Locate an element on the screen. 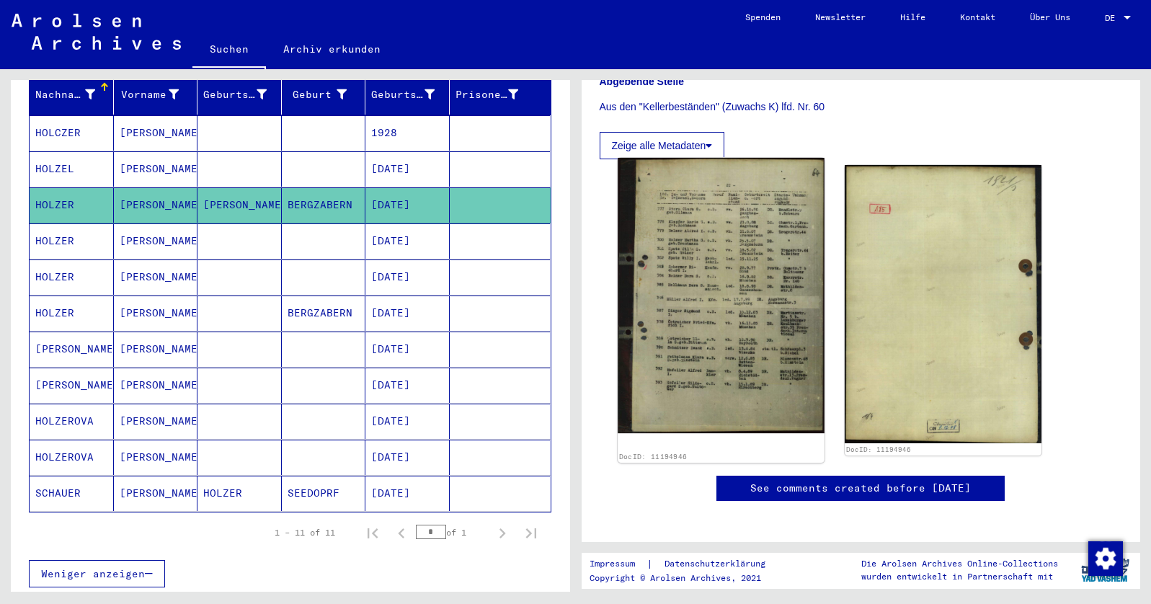  mat-cell: SEEDOPRF is located at coordinates (324, 493).